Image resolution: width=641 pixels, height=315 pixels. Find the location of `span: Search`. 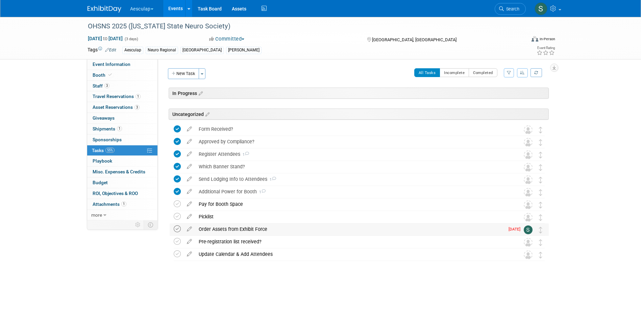

span: Search is located at coordinates (511, 9).